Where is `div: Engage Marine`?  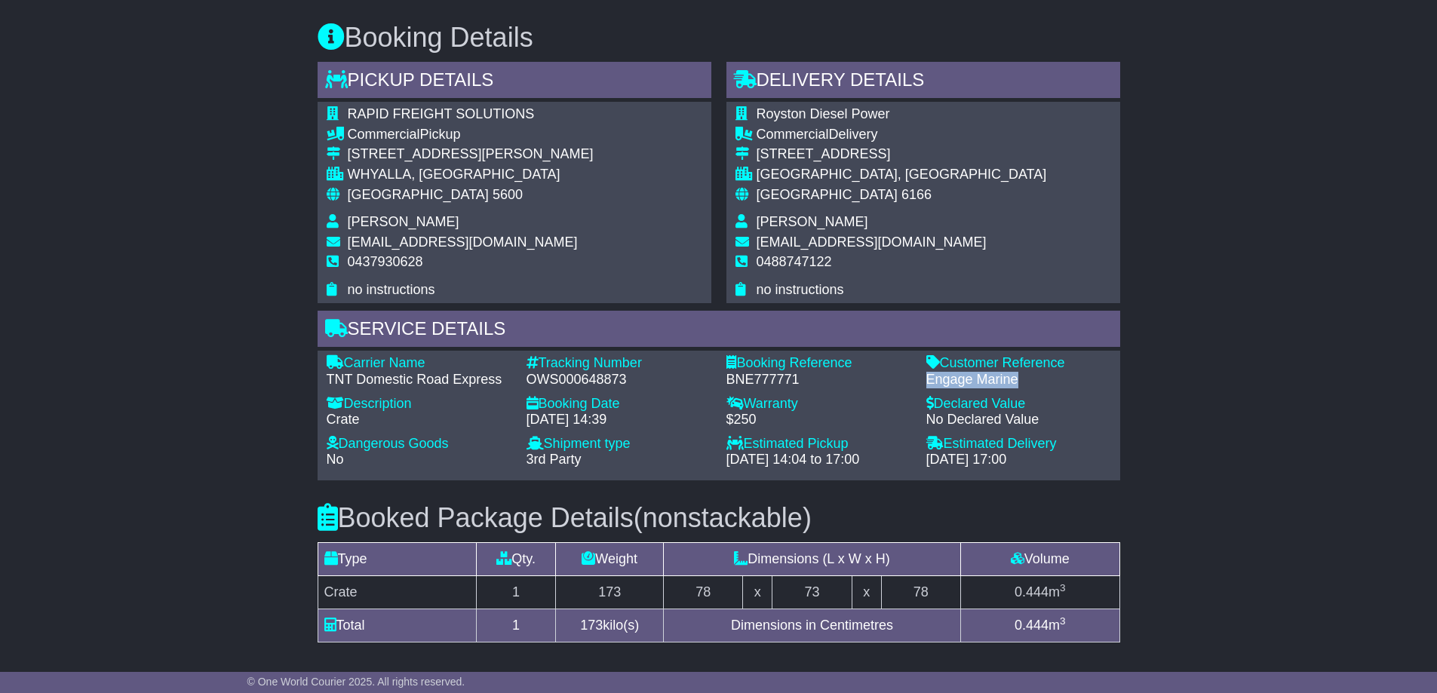
div: Engage Marine is located at coordinates (1019, 380).